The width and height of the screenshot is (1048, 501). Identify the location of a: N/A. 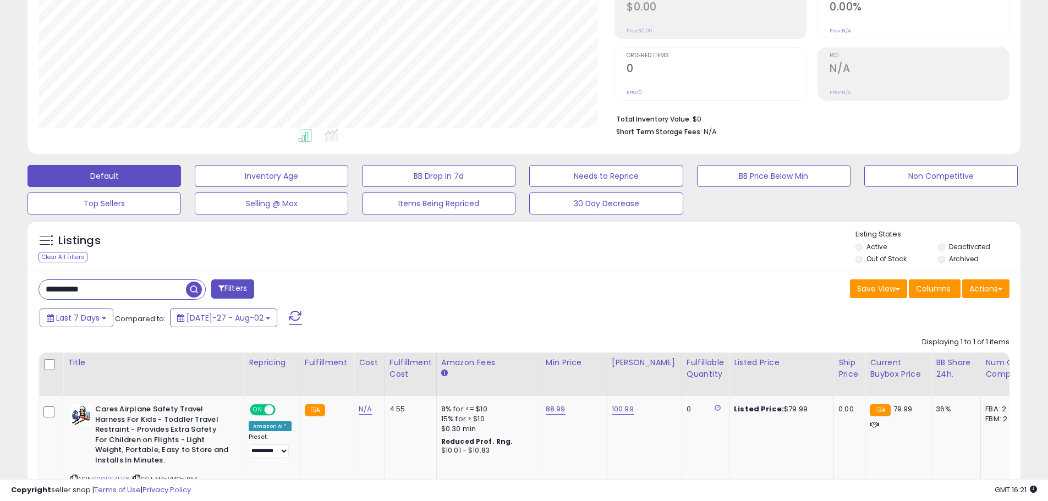
(365, 409).